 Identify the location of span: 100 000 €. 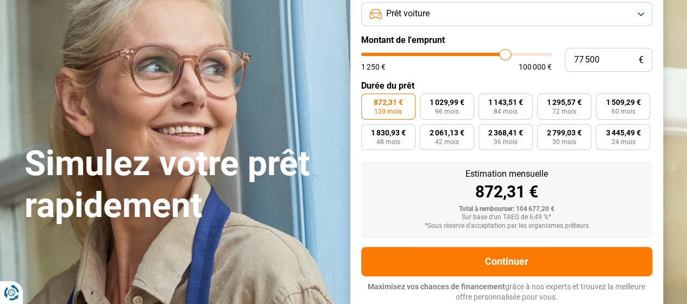
(535, 67).